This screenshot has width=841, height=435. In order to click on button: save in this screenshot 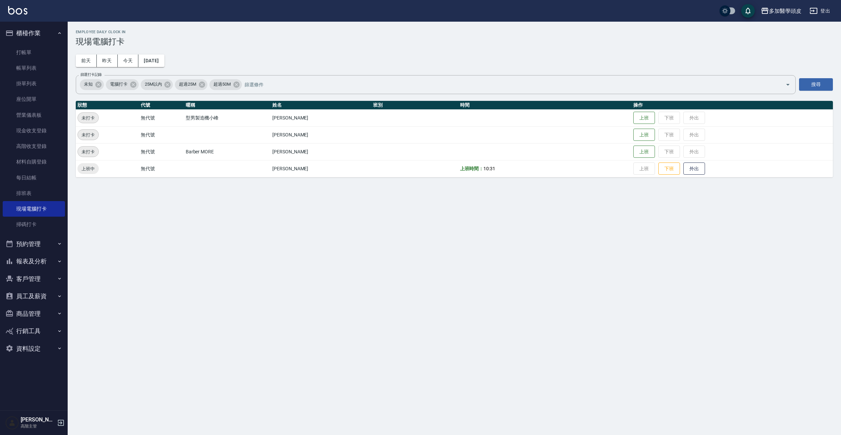, I will do `click(748, 11)`.